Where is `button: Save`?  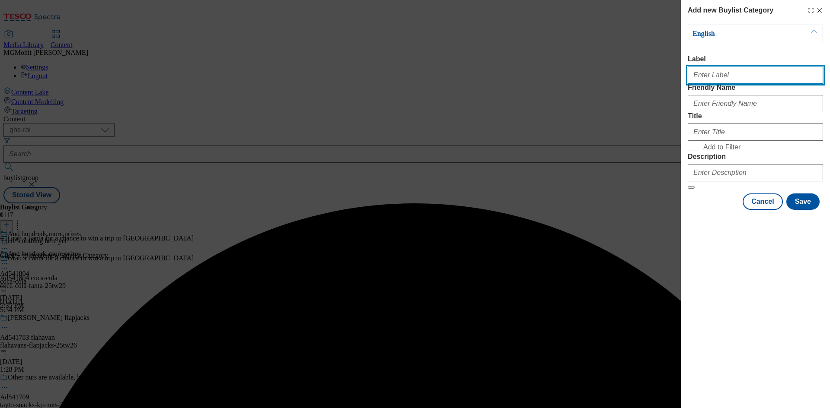 button: Save is located at coordinates (802, 202).